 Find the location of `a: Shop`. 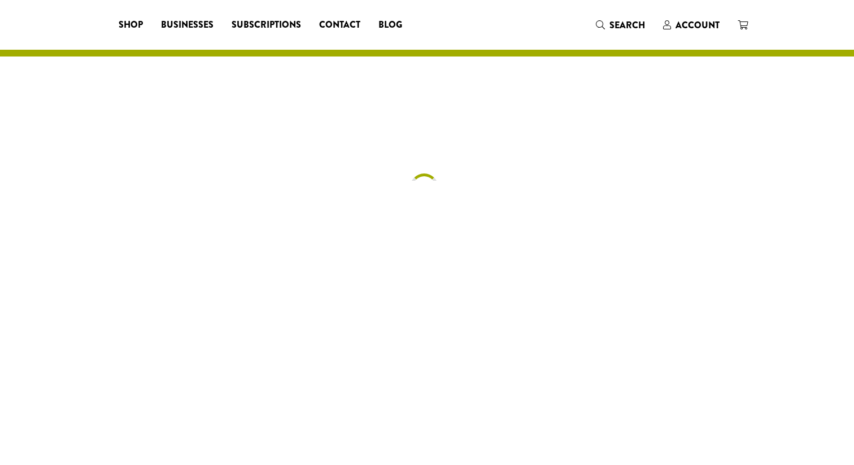

a: Shop is located at coordinates (130, 25).